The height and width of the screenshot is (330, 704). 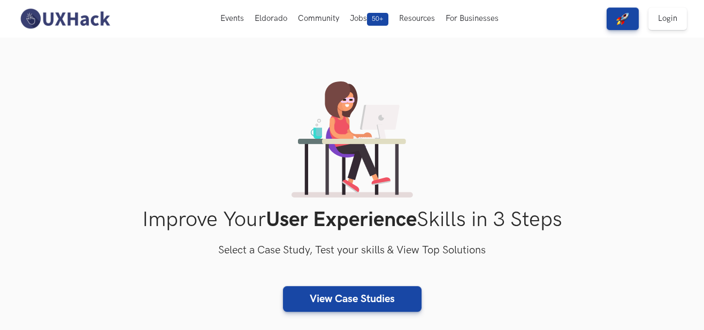 What do you see at coordinates (352, 219) in the screenshot?
I see `h1: Improve Your Skills in 3 Steps` at bounding box center [352, 219].